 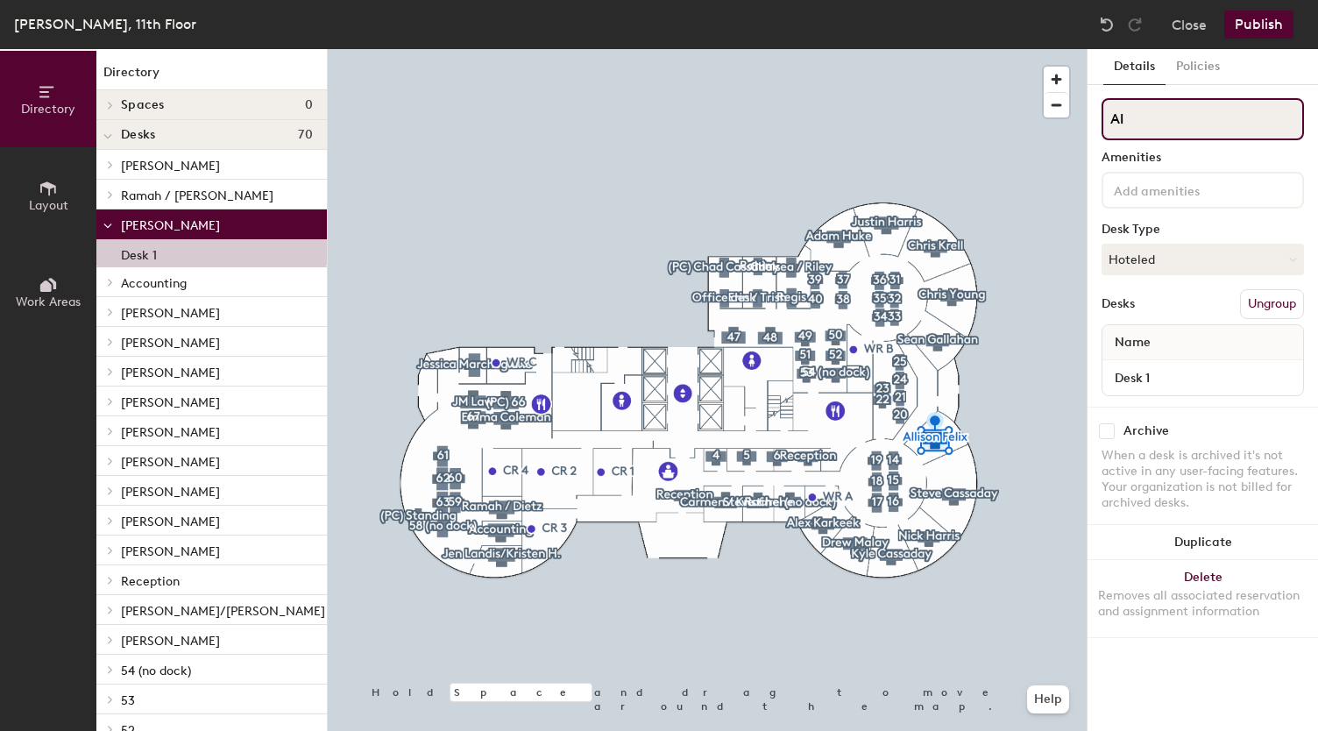 I want to click on button: Ungroup, so click(x=1272, y=304).